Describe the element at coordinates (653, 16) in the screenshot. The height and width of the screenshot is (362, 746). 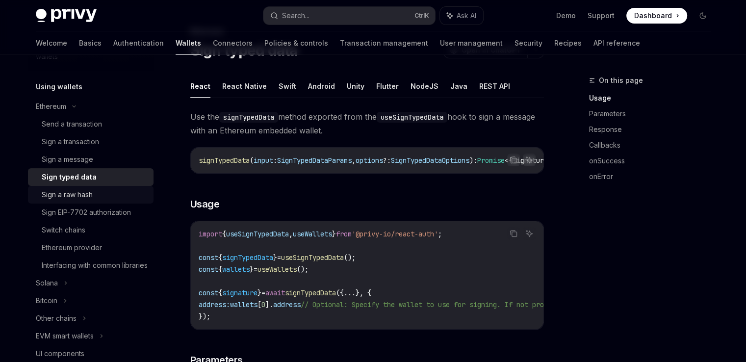
I see `span: Dashboard` at that location.